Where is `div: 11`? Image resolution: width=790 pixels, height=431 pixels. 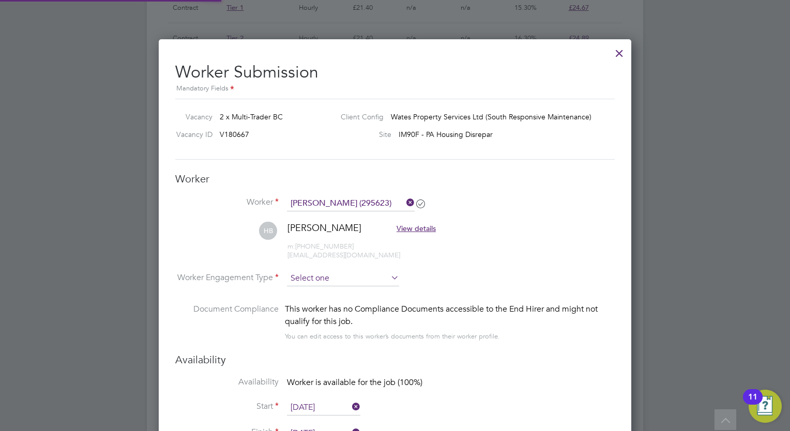
div: 11 is located at coordinates (753, 404).